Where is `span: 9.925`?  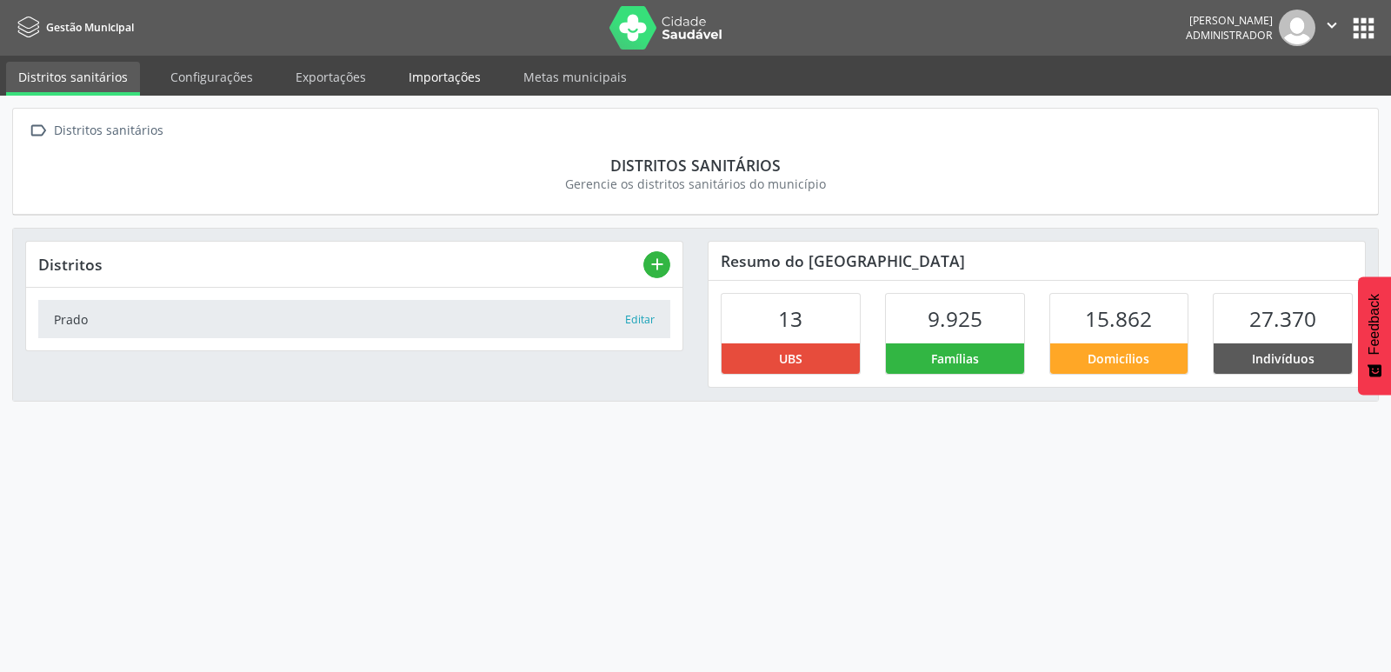
span: 9.925 is located at coordinates (955, 318).